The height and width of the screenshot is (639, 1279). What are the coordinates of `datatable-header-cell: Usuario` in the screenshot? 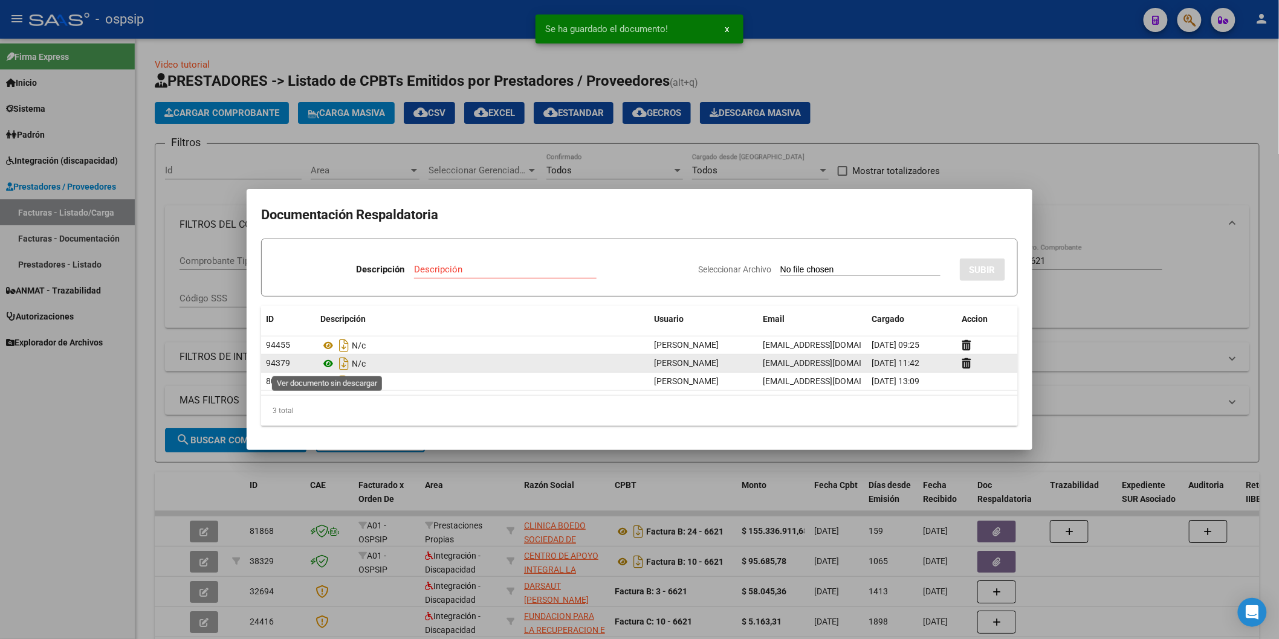 It's located at (703, 319).